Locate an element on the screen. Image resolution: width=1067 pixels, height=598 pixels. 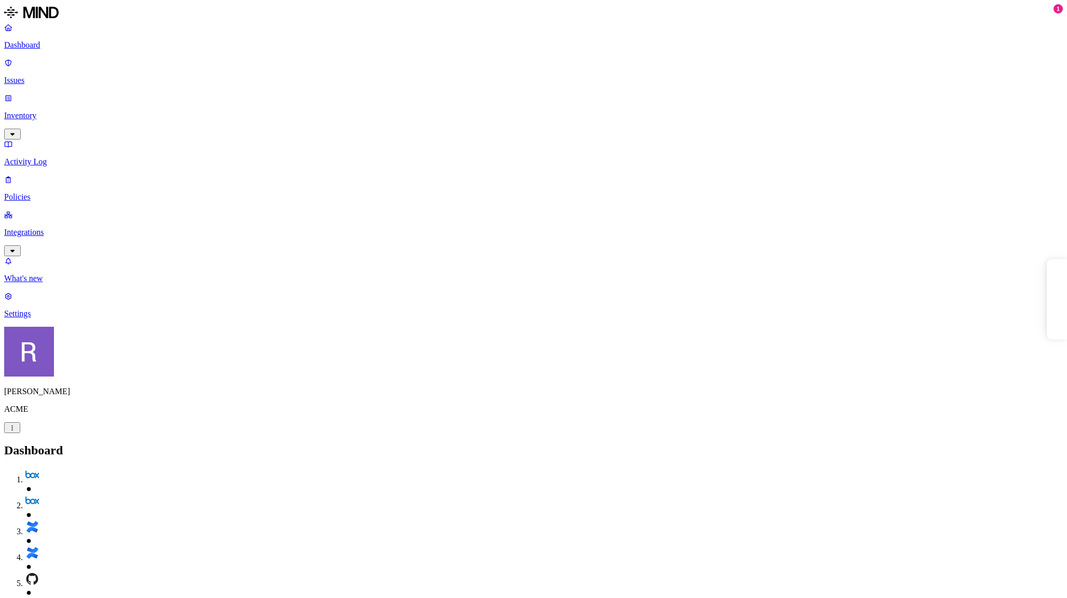
div: 1 is located at coordinates (1058, 9).